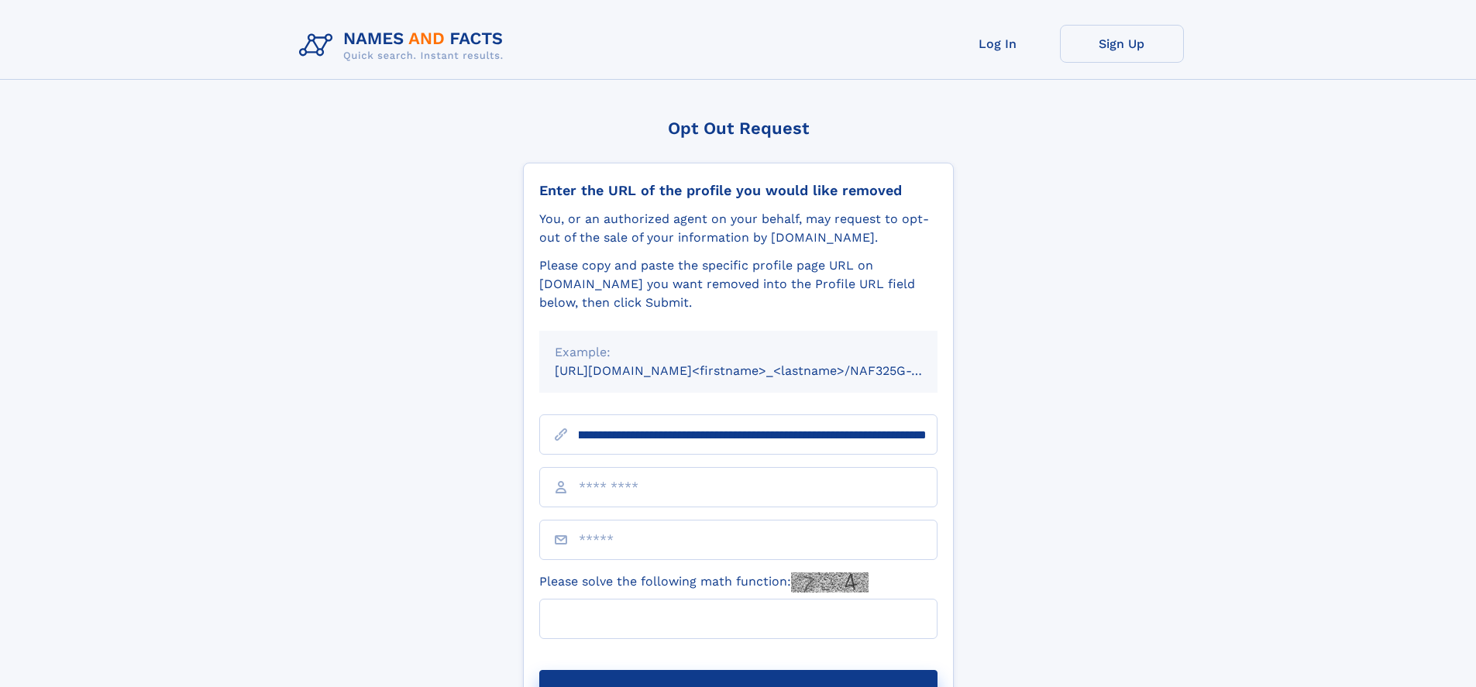 Image resolution: width=1476 pixels, height=687 pixels. Describe the element at coordinates (404, 46) in the screenshot. I see `img: Logo Names and Facts` at that location.